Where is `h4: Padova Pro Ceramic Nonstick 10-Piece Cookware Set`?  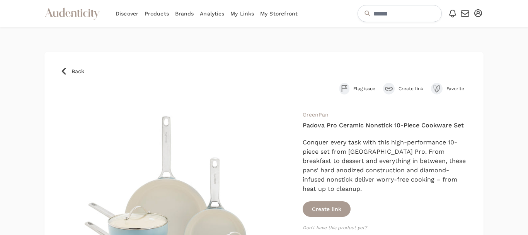
h4: Padova Pro Ceramic Nonstick 10-Piece Cookware Set is located at coordinates (386, 125).